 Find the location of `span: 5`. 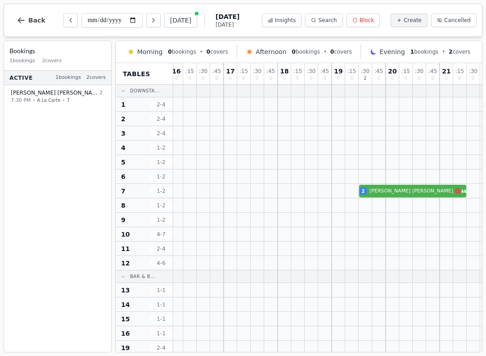

span: 5 is located at coordinates (123, 162).